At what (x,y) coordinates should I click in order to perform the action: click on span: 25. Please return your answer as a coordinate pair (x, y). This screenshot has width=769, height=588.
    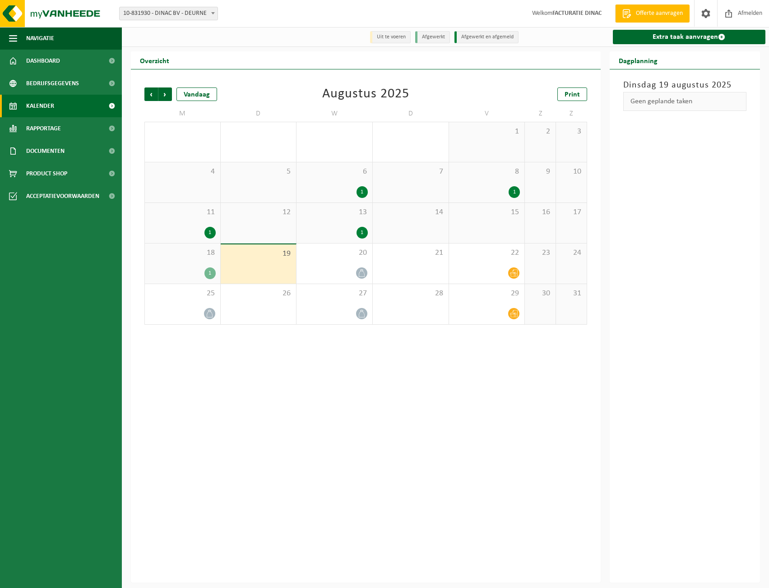
    Looking at the image, I should click on (182, 294).